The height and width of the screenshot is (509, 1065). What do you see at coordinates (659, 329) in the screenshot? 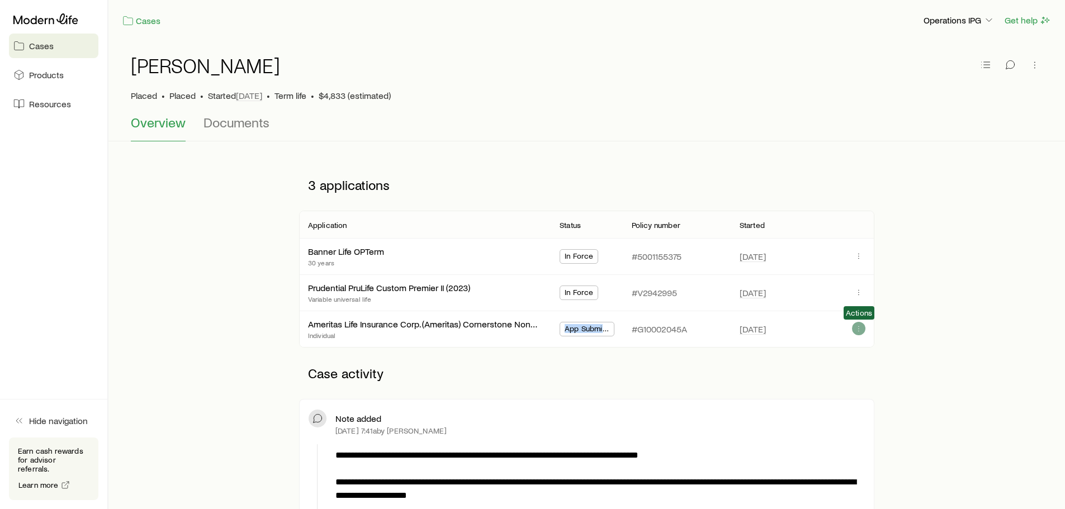
I see `p: #G10002045A` at bounding box center [659, 329].